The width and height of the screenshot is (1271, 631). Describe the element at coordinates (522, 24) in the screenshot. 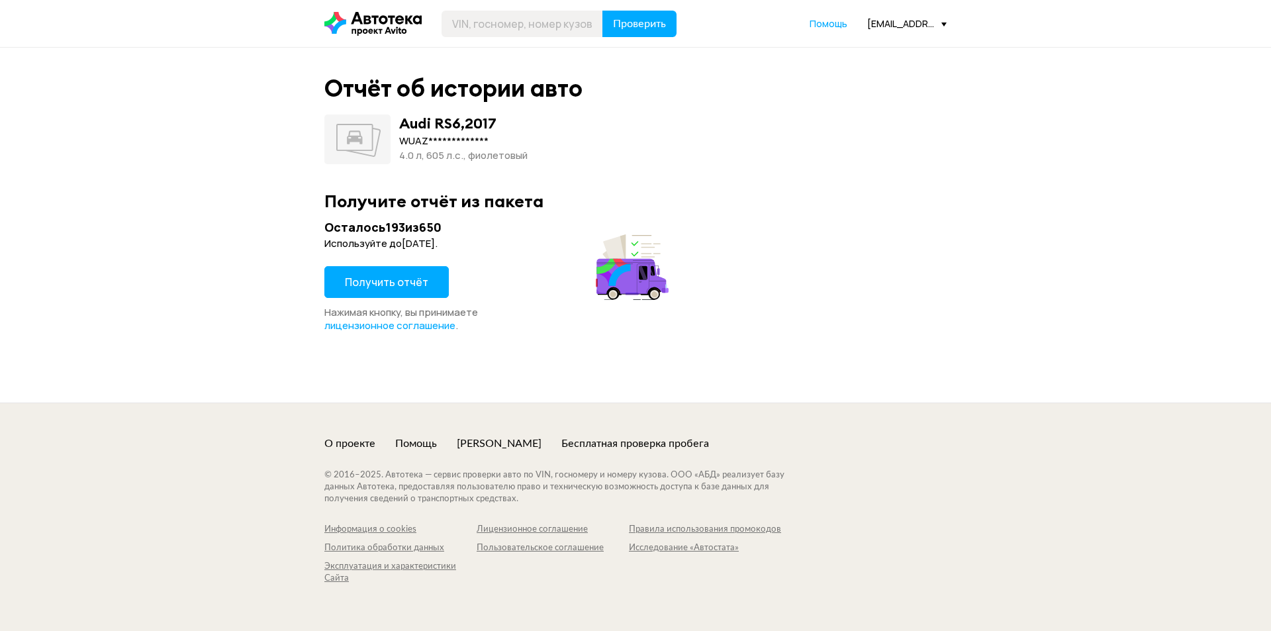

I see `input: VIN, госномер, номер кузова` at that location.